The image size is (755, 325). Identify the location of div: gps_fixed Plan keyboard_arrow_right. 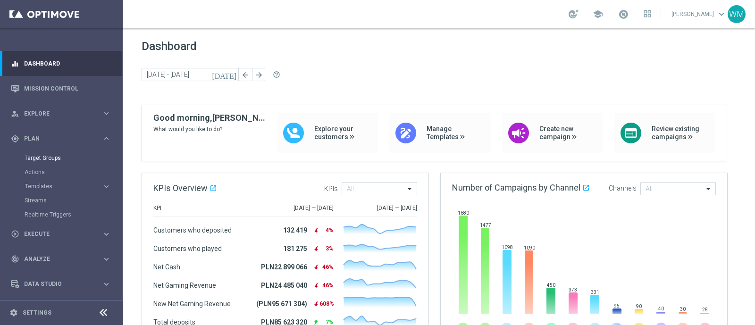
(61, 139).